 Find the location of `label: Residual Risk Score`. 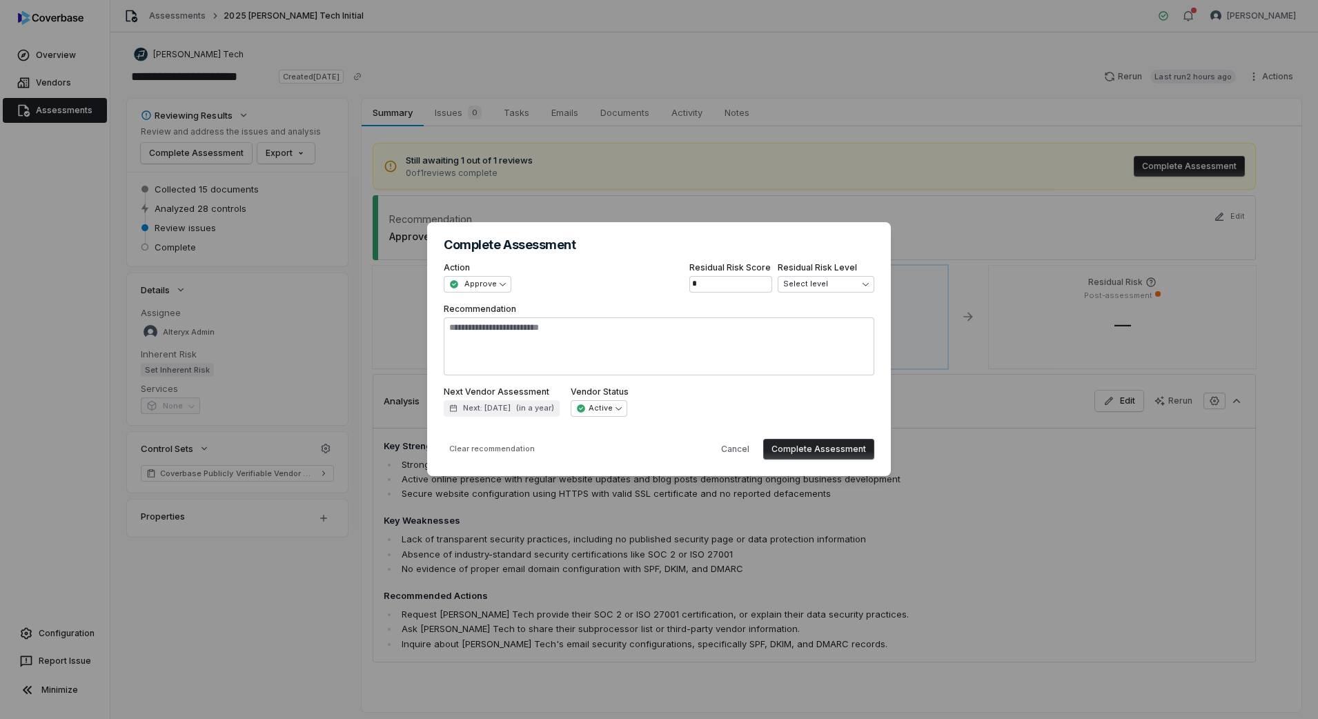

label: Residual Risk Score is located at coordinates (731, 268).